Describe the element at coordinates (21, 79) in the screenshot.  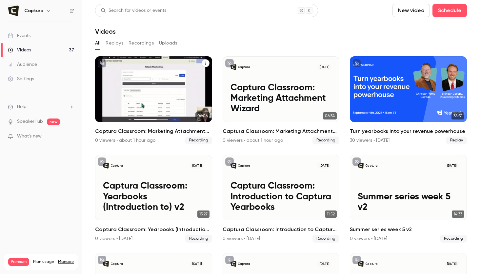
I see `div: Settings` at that location.